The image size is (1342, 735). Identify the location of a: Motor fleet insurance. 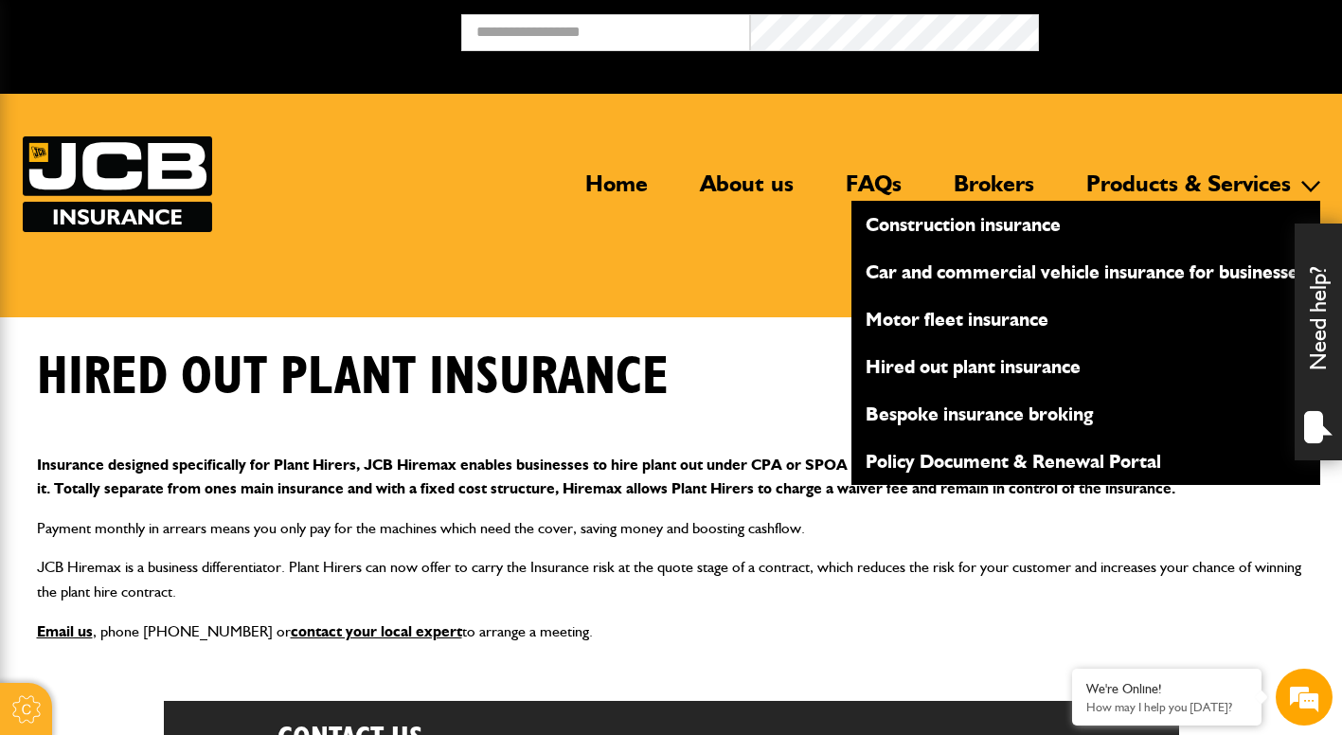
(1086, 319).